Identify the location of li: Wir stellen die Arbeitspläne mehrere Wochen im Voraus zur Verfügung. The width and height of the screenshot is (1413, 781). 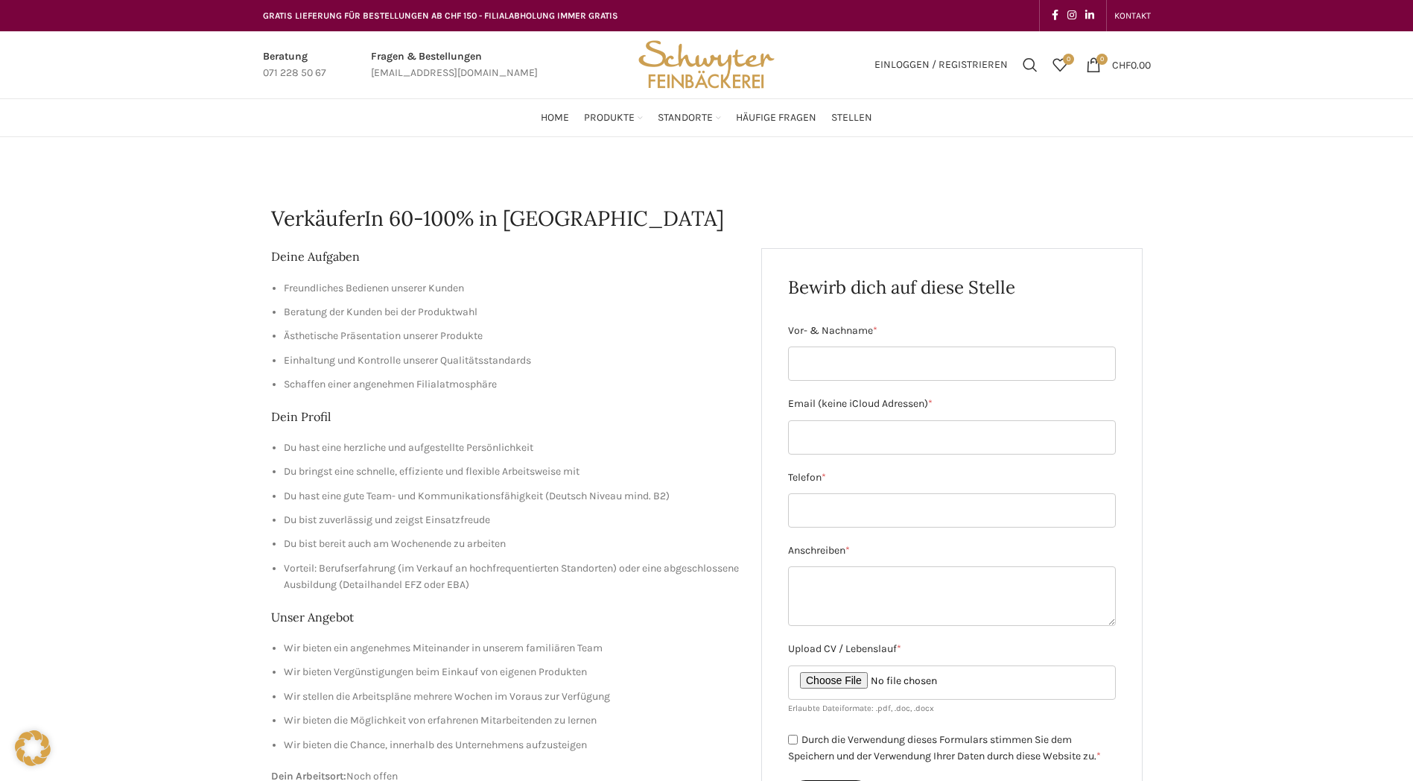
(512, 696).